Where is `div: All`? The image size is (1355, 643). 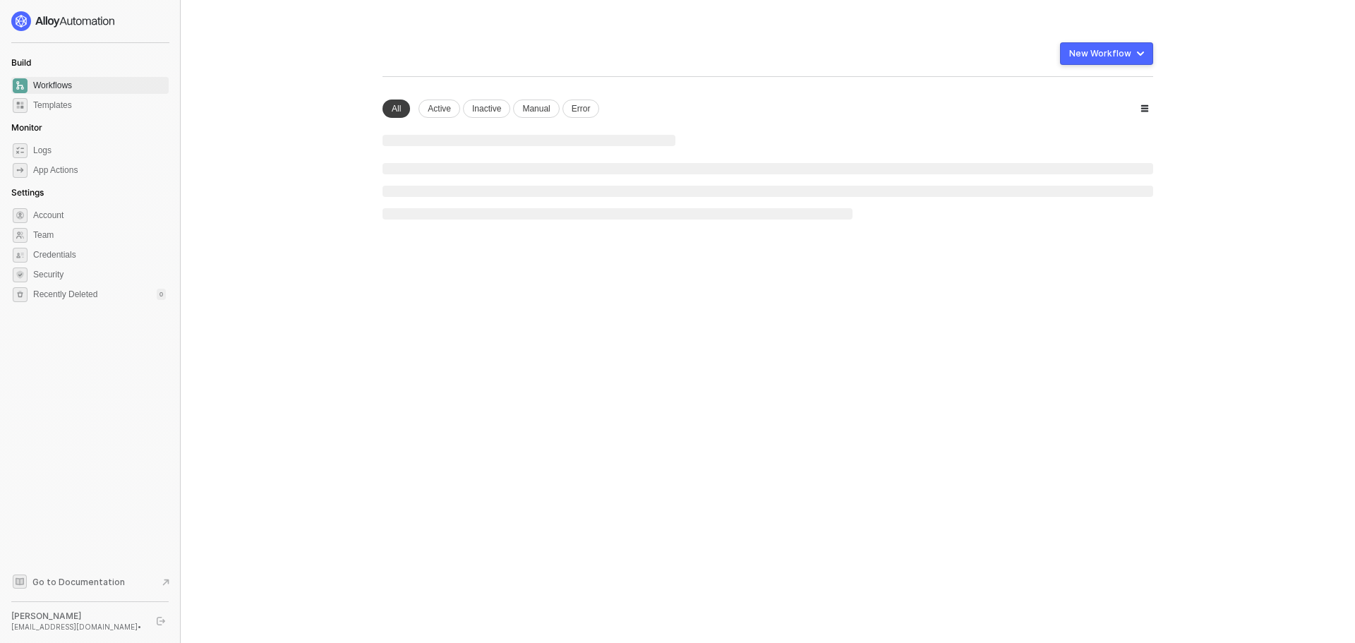 div: All is located at coordinates (396, 109).